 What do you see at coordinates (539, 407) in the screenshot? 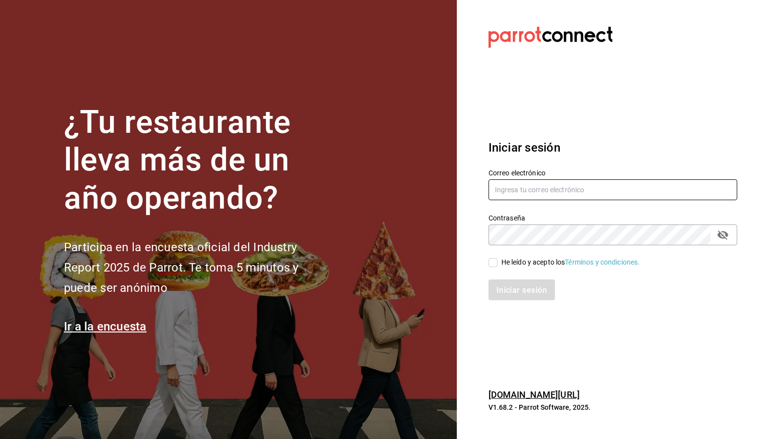
I see `font: V1.68.2 - Parrot Software, 2025.` at bounding box center [539, 407].